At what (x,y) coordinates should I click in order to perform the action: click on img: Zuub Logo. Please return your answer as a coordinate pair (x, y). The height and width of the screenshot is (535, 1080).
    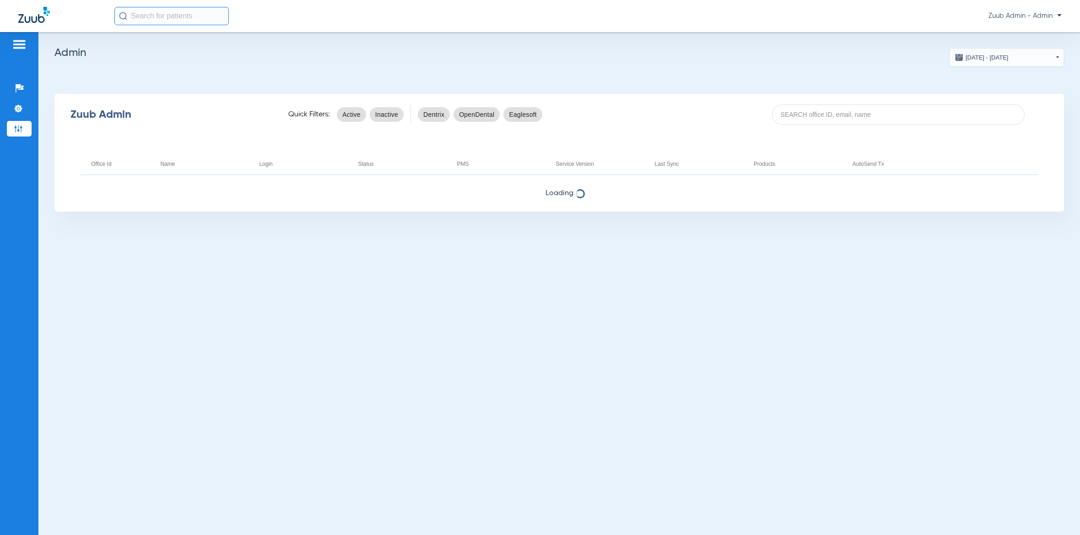
    Looking at the image, I should click on (34, 15).